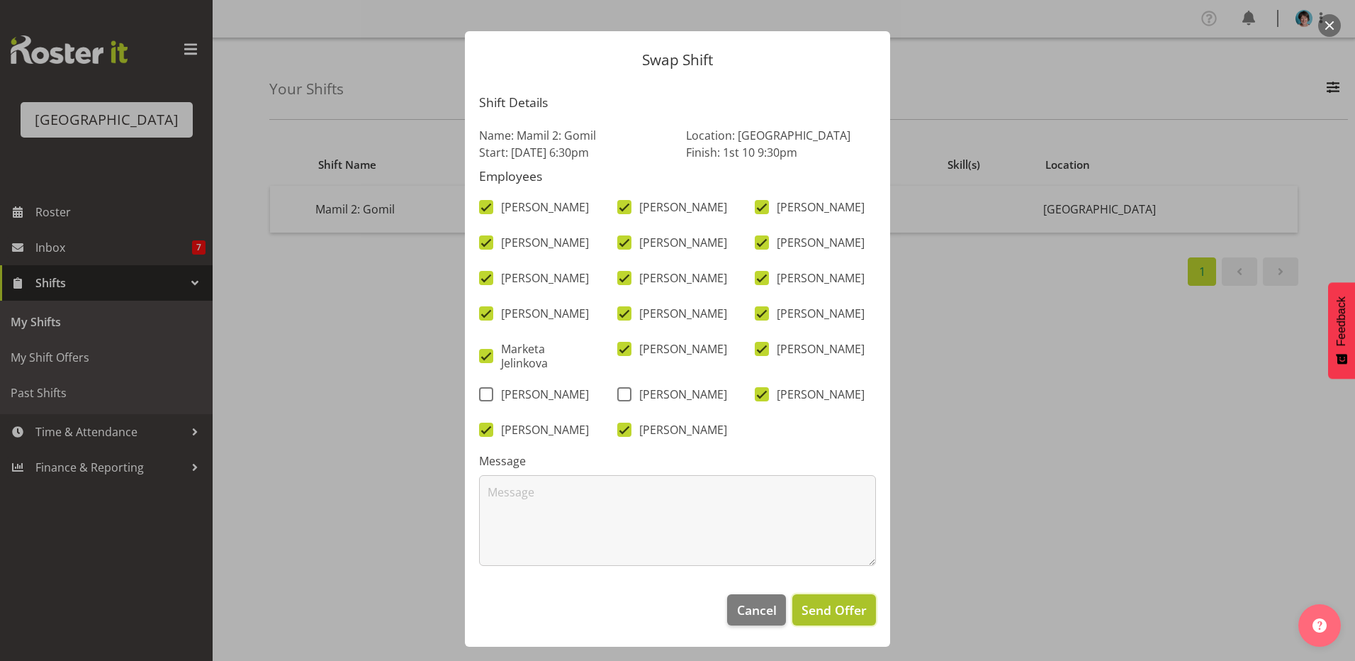 The image size is (1355, 661). I want to click on img: help-xxl-2.png, so click(1320, 625).